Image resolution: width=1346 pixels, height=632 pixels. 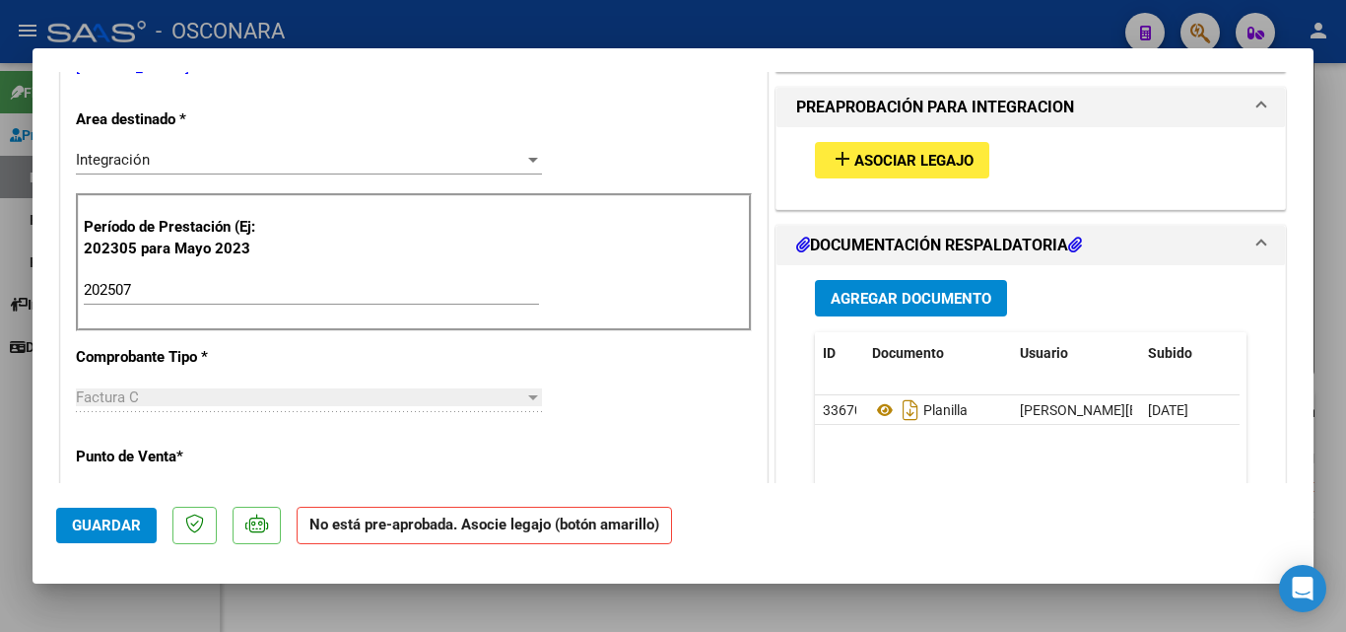 I want to click on span: Planilla, so click(x=920, y=410).